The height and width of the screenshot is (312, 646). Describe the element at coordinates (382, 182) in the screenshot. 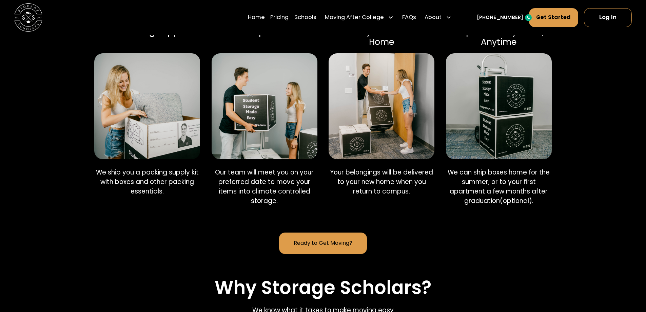

I see `p: Your belongings will be delivered to your new home when you return to campus.` at that location.